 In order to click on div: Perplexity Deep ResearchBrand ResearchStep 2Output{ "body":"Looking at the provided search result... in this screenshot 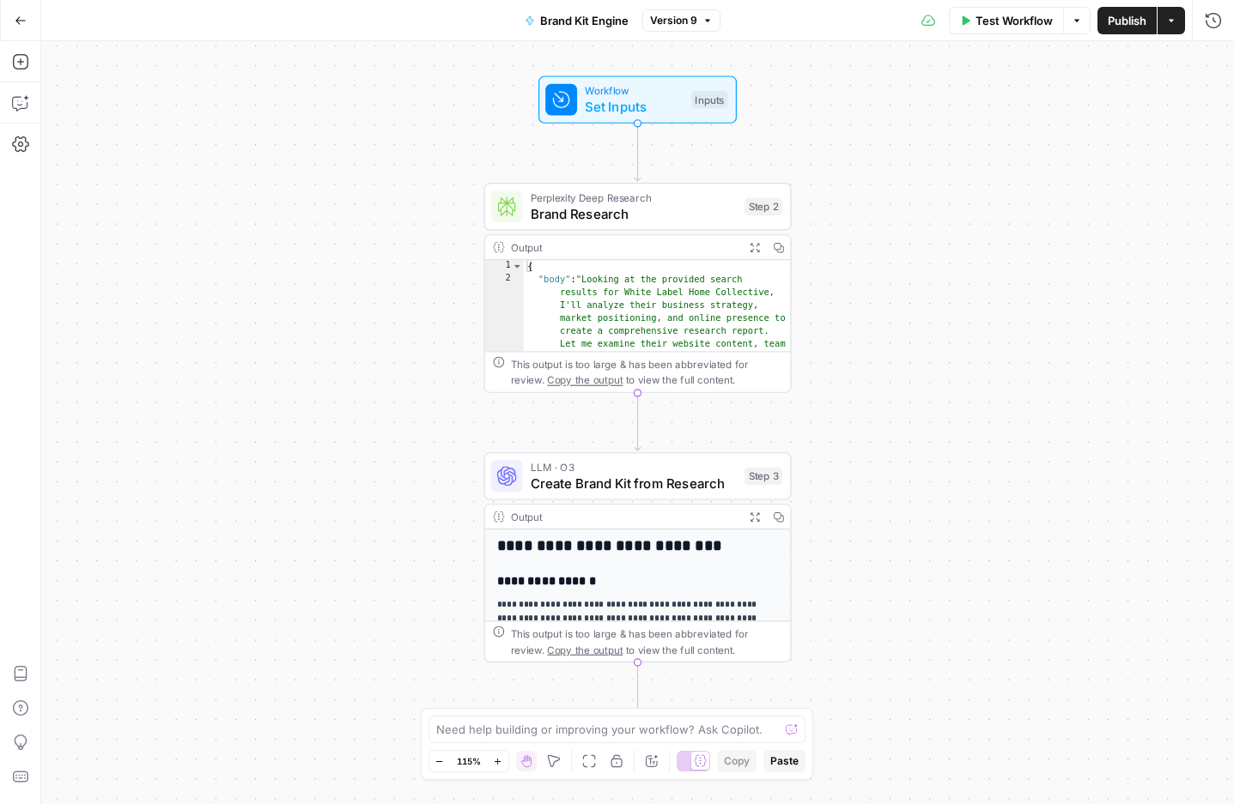, I will do `click(638, 288)`.